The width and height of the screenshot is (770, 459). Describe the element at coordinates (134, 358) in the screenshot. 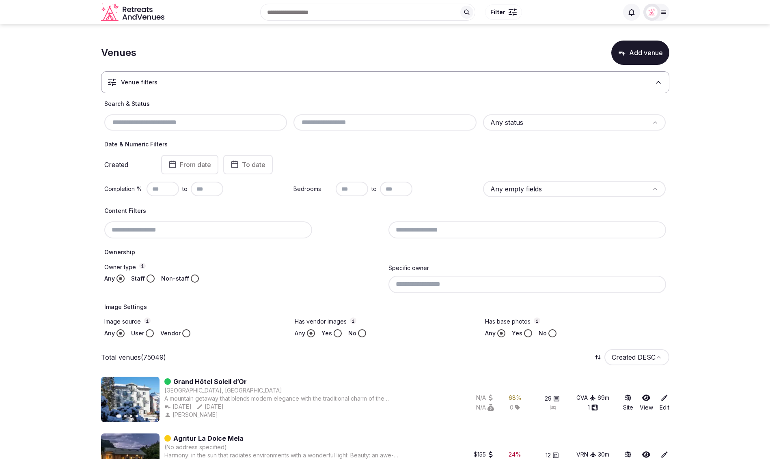

I see `p: Total venues (75049)` at that location.